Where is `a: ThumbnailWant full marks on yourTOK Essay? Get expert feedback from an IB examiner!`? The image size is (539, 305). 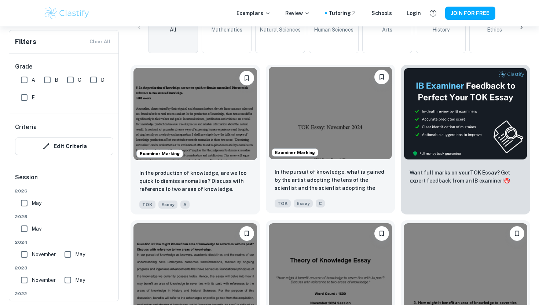 a: ThumbnailWant full marks on yourTOK Essay? Get expert feedback from an IB examiner! is located at coordinates (465, 140).